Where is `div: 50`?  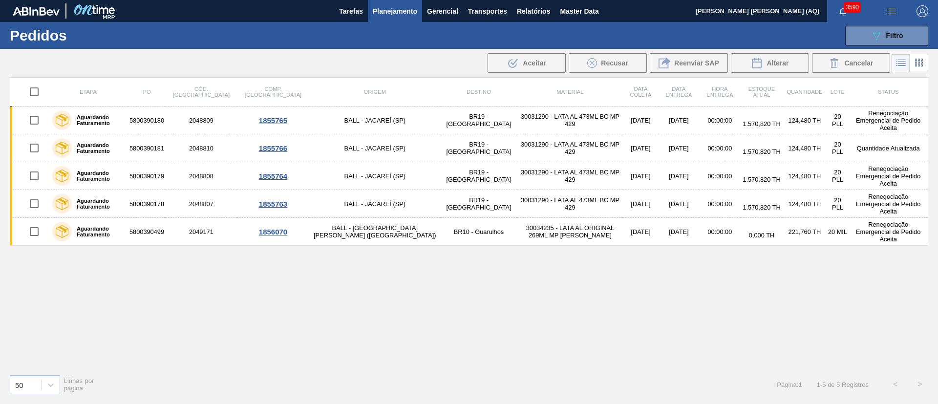
div: 50 is located at coordinates (19, 385).